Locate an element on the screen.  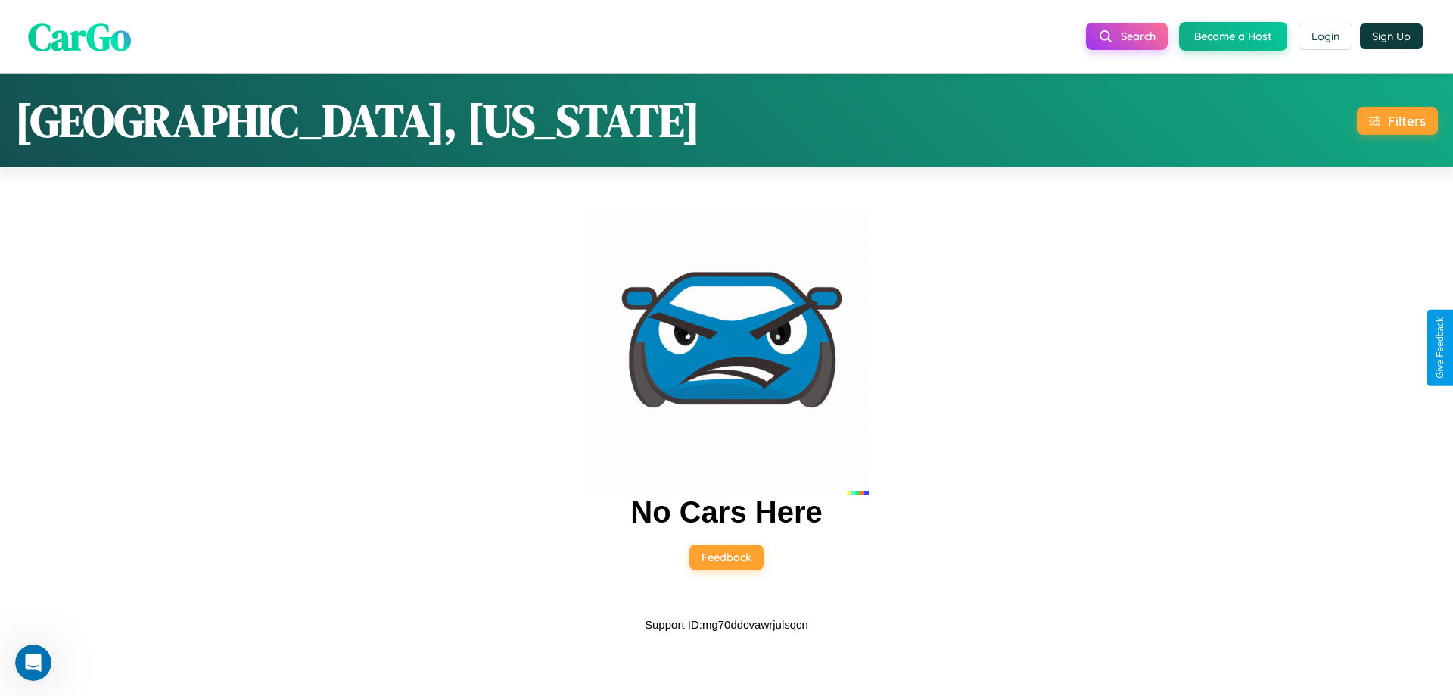
h2: No Cars Here is located at coordinates (726, 512).